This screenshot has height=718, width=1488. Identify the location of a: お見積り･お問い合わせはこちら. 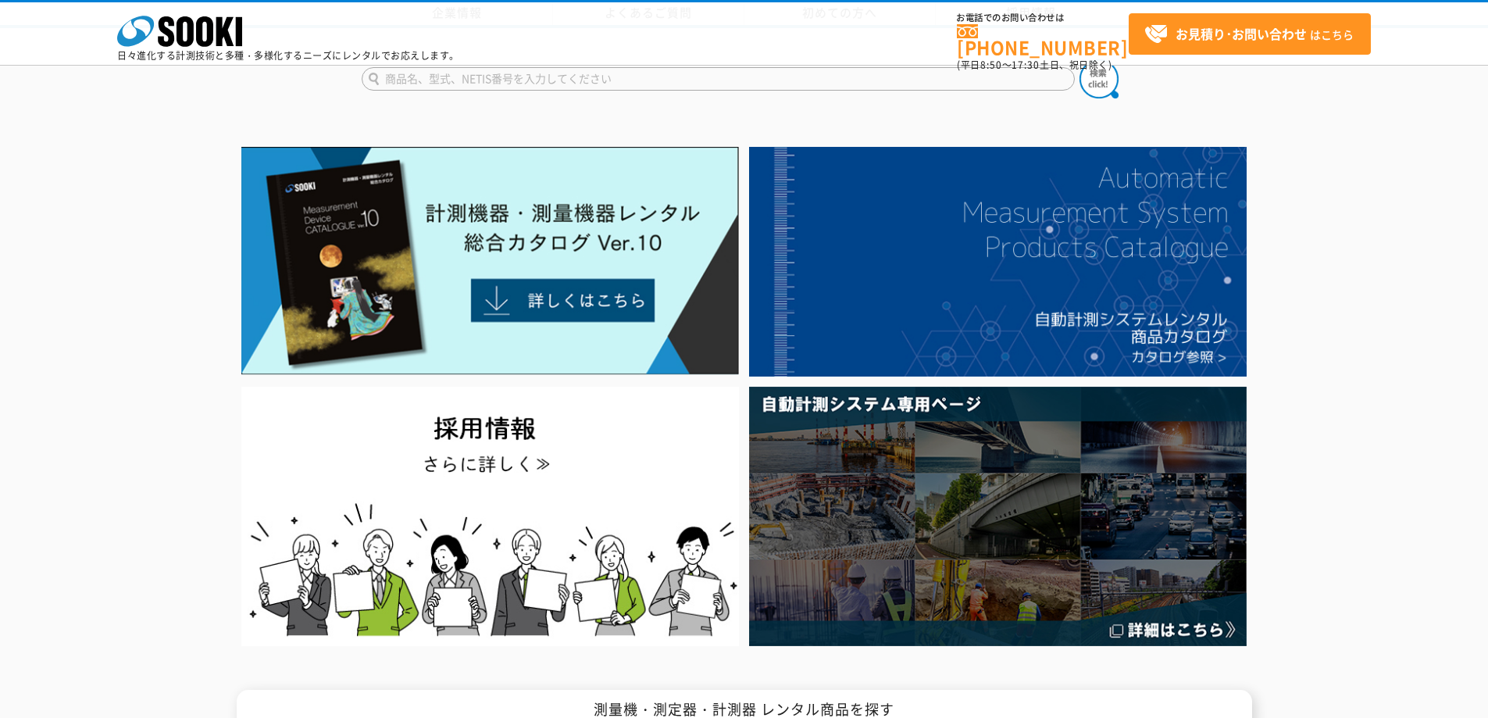
(1250, 34).